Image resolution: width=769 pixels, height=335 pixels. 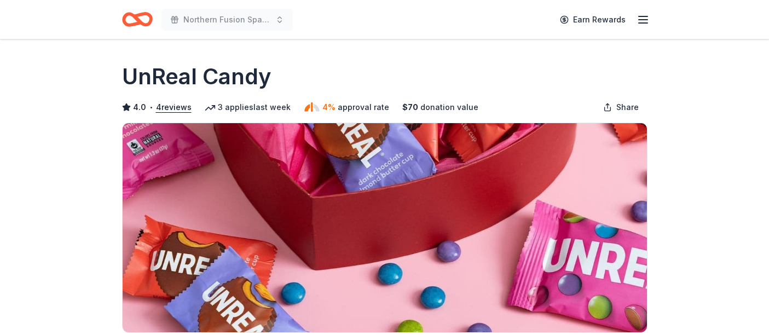 I want to click on span: 4%, so click(x=329, y=107).